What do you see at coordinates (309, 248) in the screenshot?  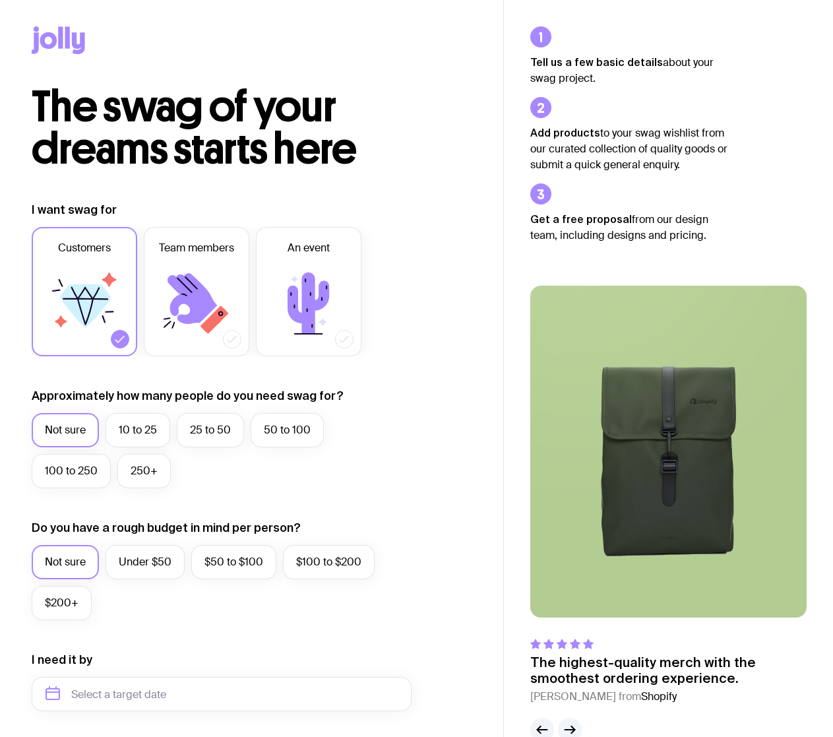 I see `span: An event` at bounding box center [309, 248].